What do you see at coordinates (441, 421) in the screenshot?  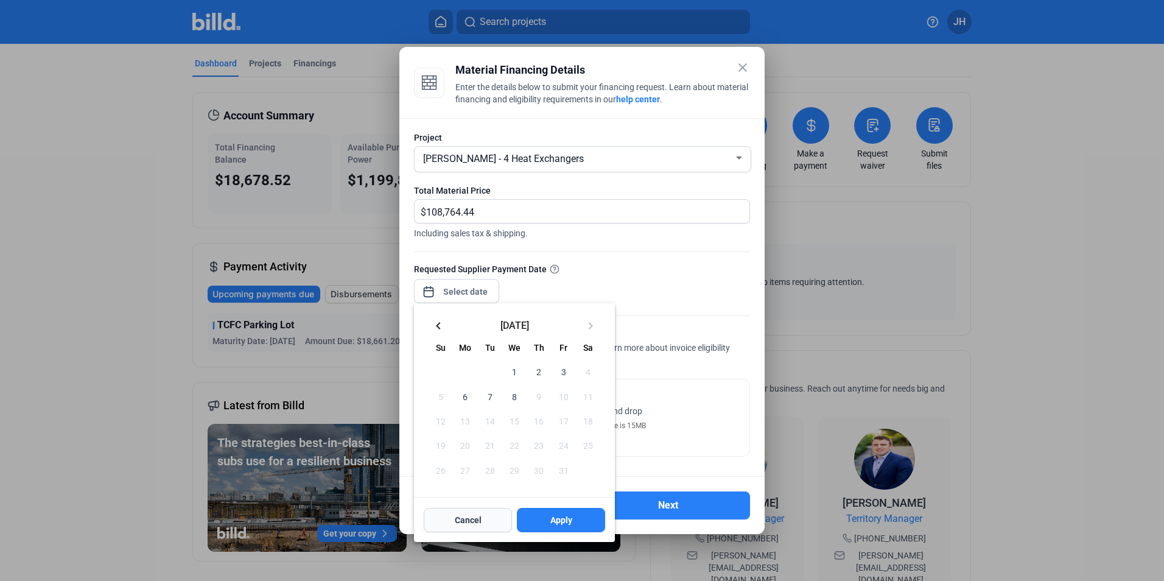 I see `button: October 12, 2025` at bounding box center [441, 421].